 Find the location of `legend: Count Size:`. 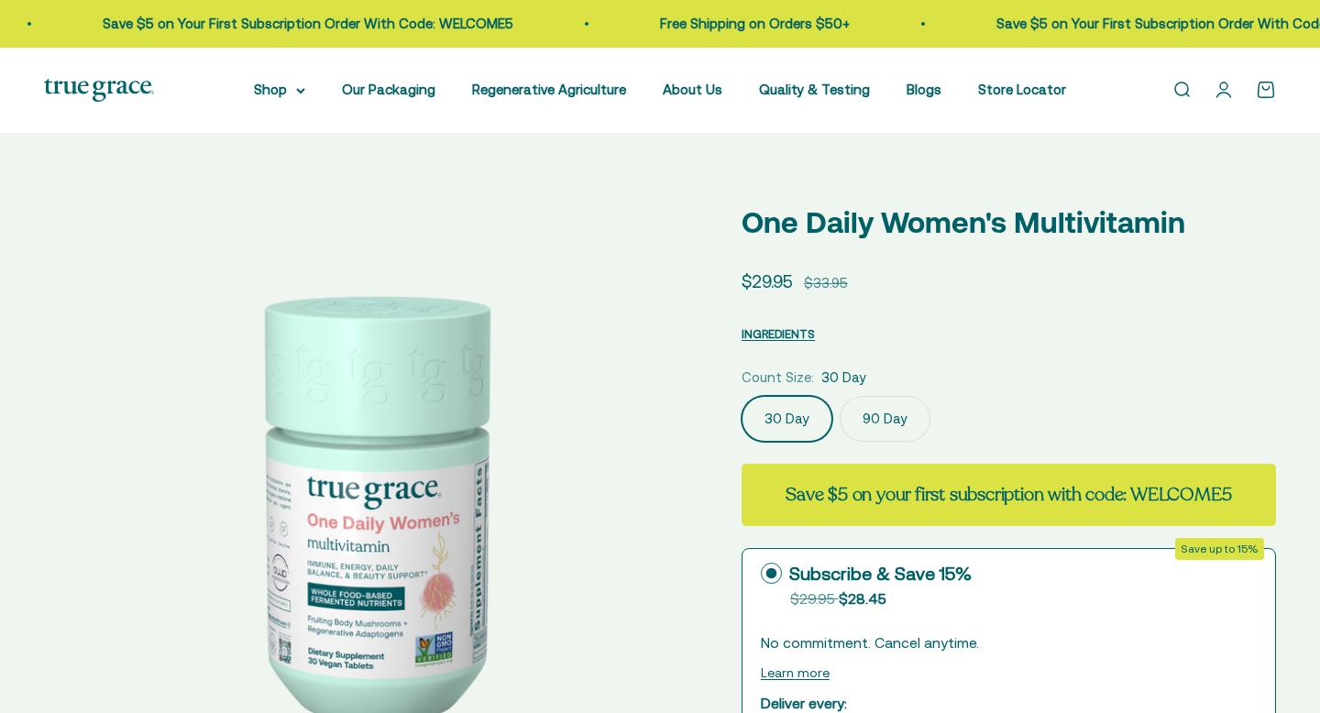

legend: Count Size: is located at coordinates (778, 378).